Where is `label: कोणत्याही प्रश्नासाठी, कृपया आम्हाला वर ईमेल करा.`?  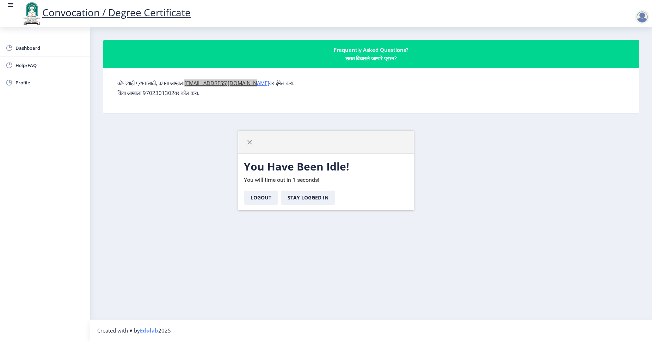
label: कोणत्याही प्रश्नासाठी, कृपया आम्हाला वर ईमेल करा. is located at coordinates (206, 83).